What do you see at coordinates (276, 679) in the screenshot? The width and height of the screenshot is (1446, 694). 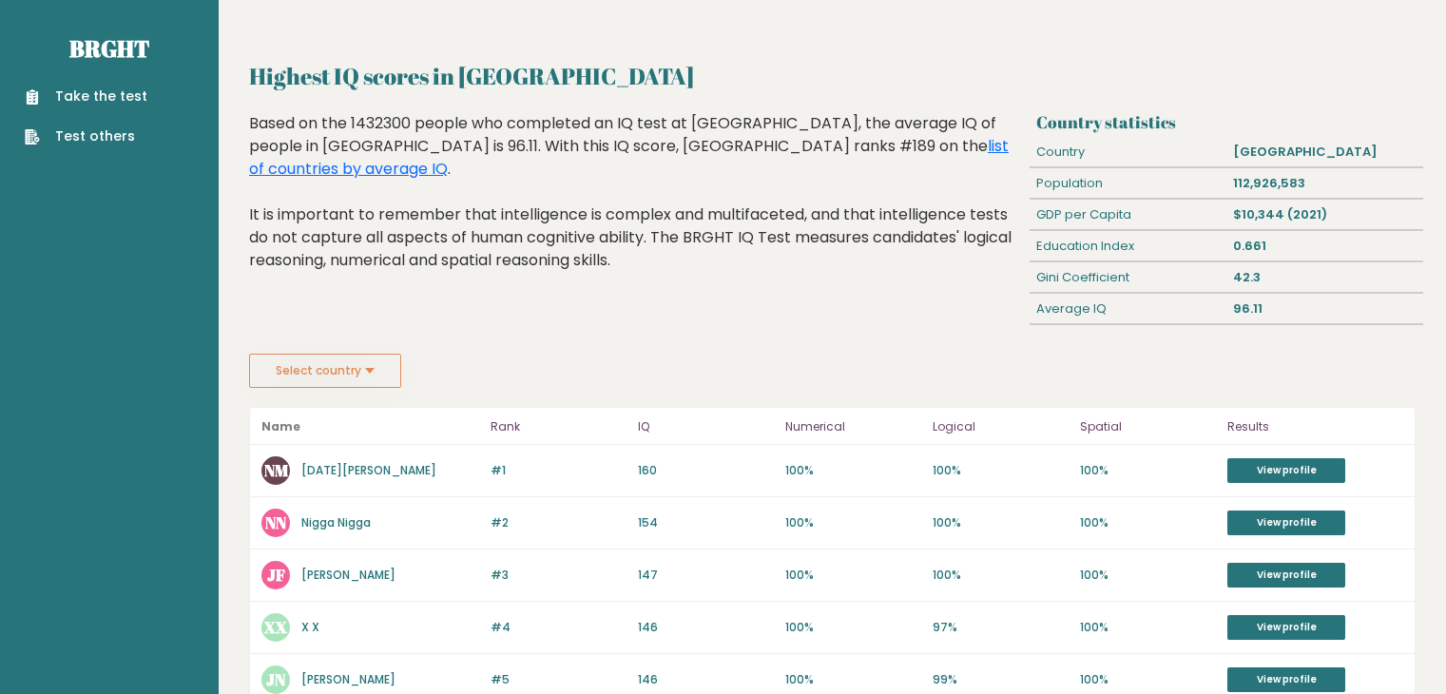 I see `text: JN` at bounding box center [276, 679].